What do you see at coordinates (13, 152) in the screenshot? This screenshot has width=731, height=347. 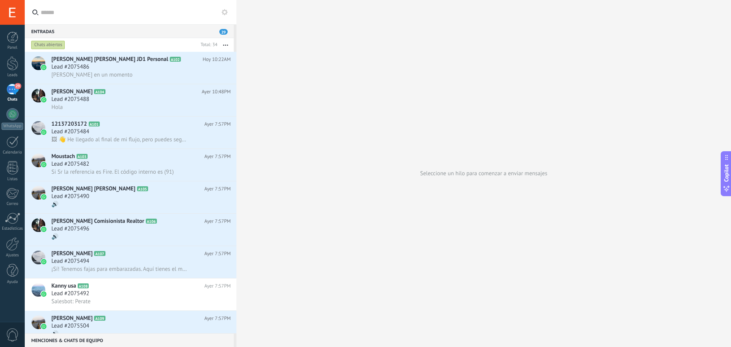 I see `div: Calendario` at bounding box center [13, 152].